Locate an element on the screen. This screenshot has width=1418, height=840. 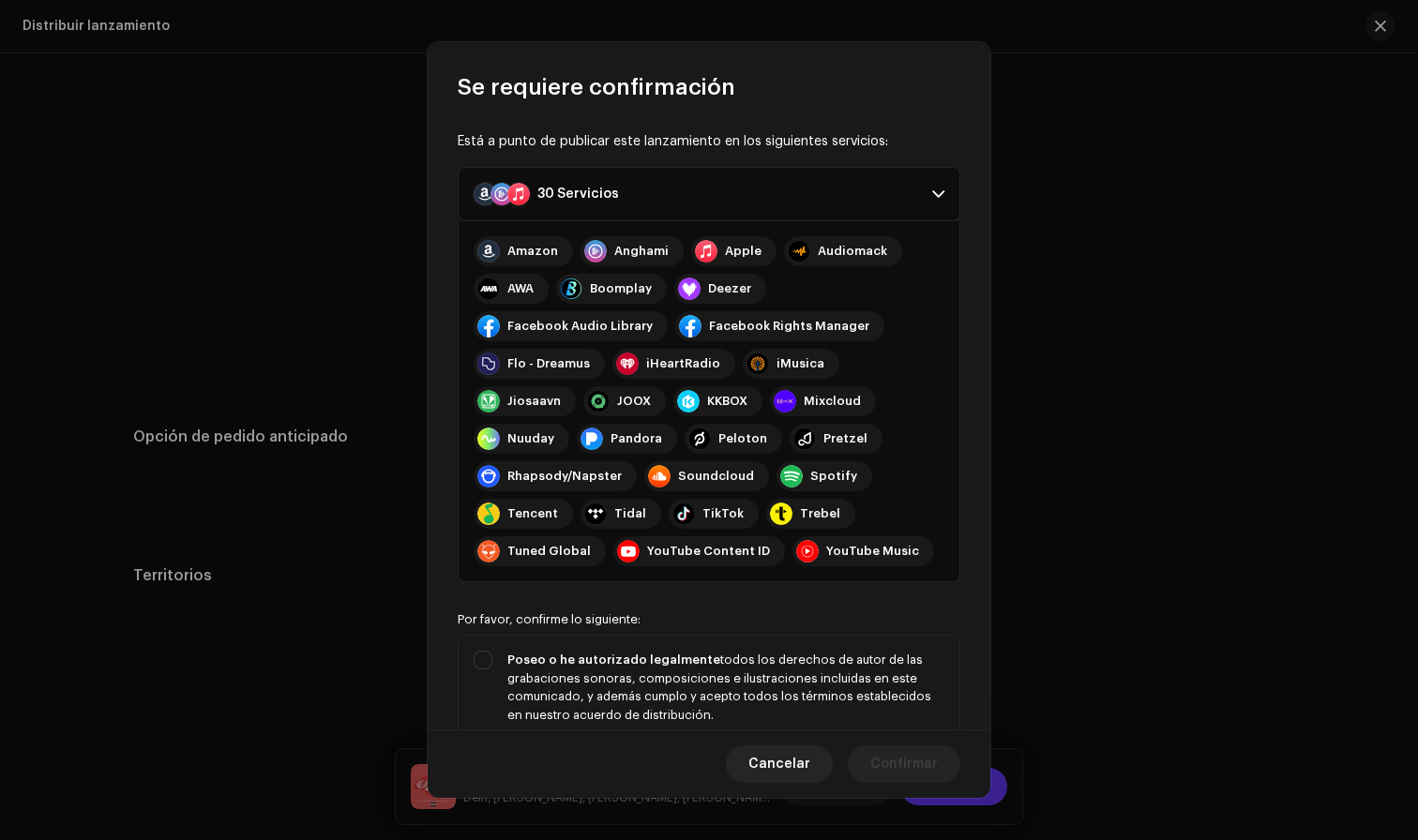
div: Tencent is located at coordinates (533, 514).